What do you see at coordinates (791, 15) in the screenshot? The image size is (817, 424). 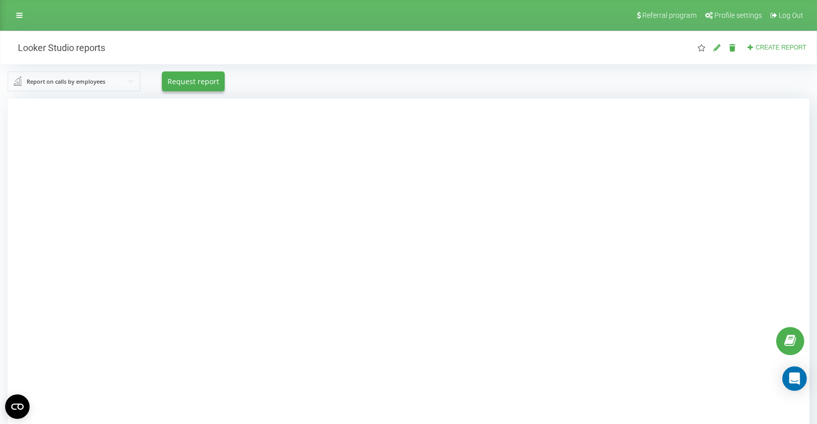 I see `span: Log Out` at bounding box center [791, 15].